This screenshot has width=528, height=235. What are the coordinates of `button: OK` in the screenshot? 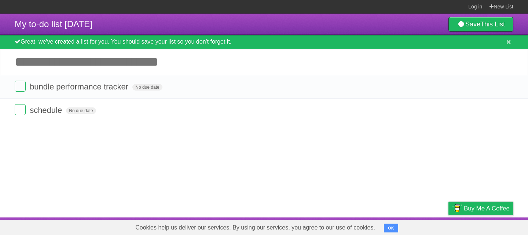 It's located at (391, 228).